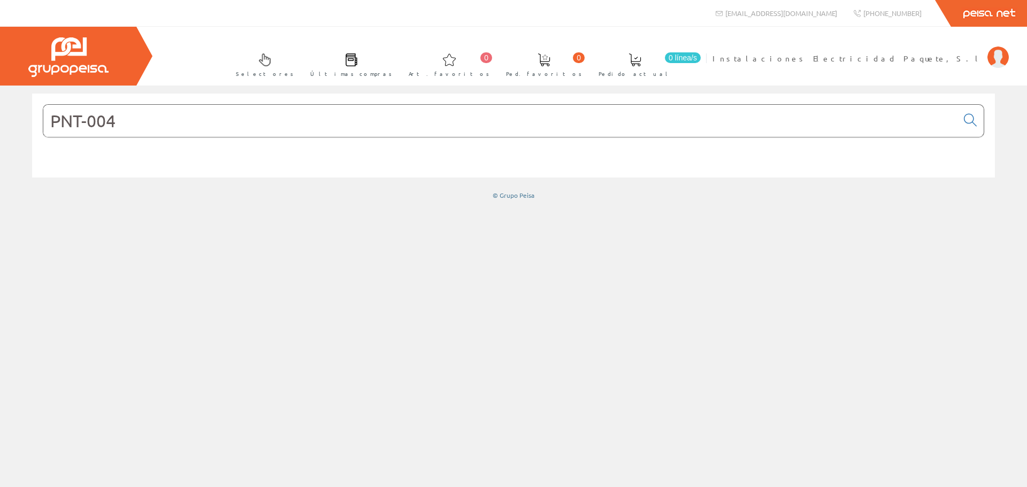 The image size is (1027, 487). Describe the element at coordinates (262, 64) in the screenshot. I see `a: Selectores` at that location.